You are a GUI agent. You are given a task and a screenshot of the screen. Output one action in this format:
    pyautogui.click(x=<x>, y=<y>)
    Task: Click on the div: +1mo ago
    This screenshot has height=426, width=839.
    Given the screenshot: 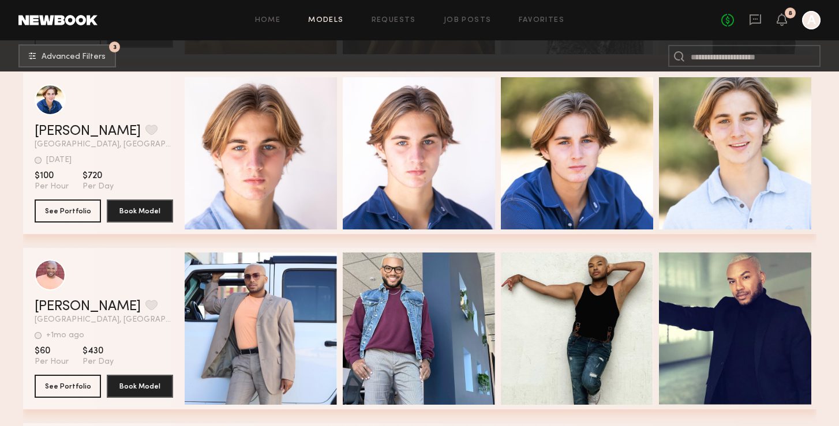 What is the action you would take?
    pyautogui.click(x=65, y=336)
    